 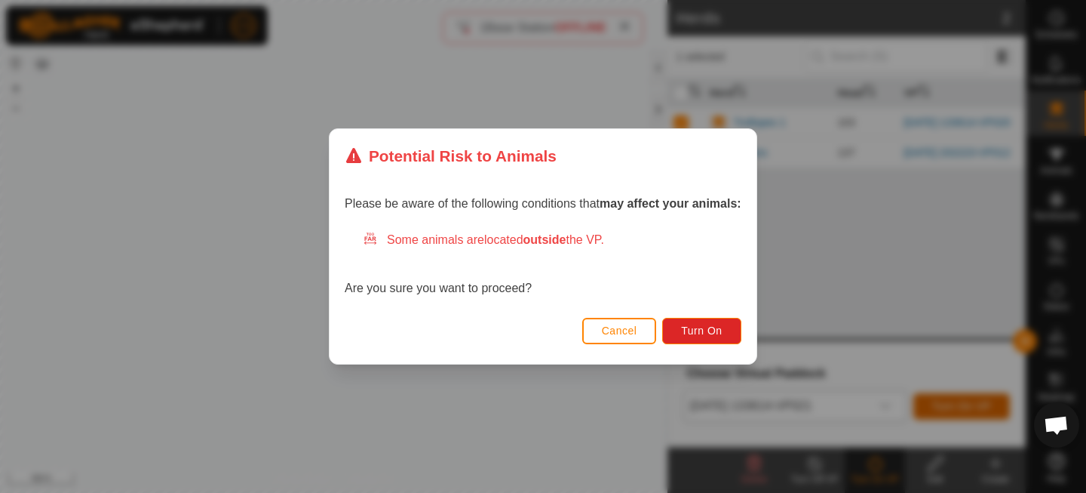 I want to click on strong: outside, so click(x=545, y=239).